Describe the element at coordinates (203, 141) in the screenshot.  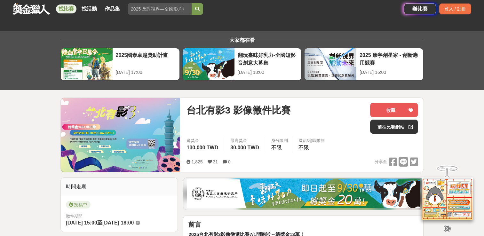
I see `span: 總獎金` at that location.